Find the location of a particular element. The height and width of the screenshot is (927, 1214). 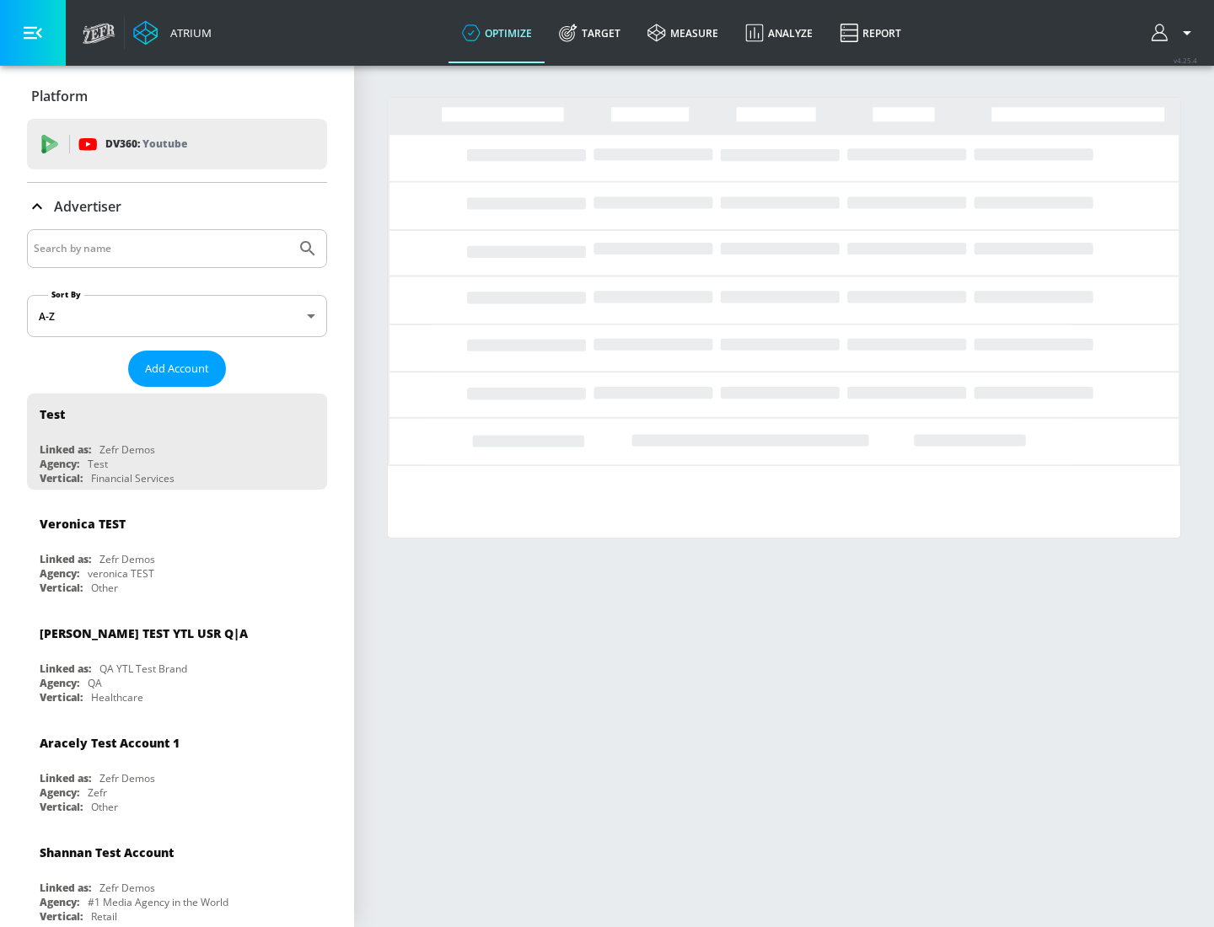

p: Youtube is located at coordinates (164, 143).